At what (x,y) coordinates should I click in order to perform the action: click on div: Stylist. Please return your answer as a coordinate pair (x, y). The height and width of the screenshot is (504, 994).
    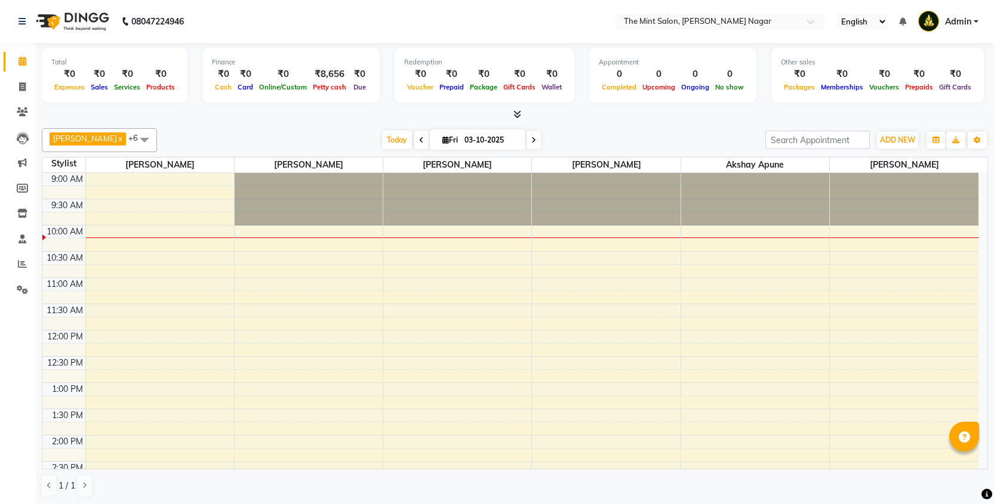
    Looking at the image, I should click on (64, 164).